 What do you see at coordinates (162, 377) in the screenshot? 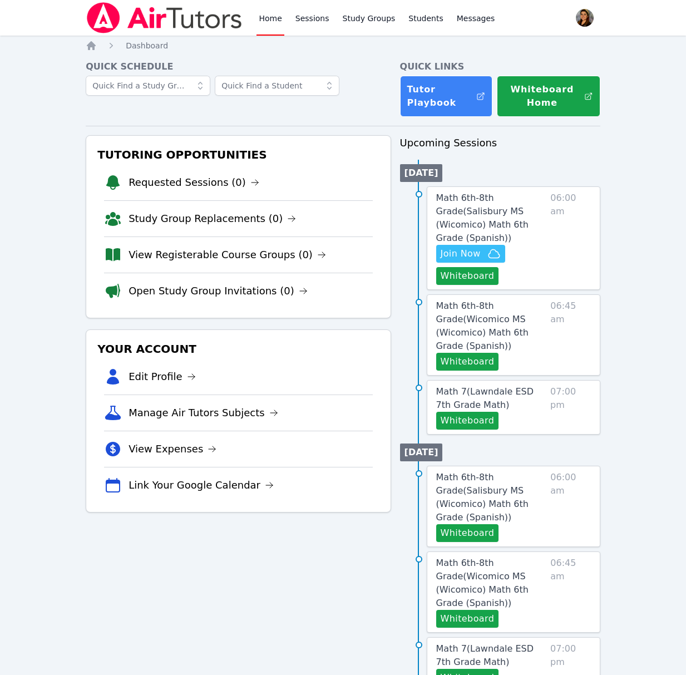
I see `a: Edit Profile` at bounding box center [162, 377].